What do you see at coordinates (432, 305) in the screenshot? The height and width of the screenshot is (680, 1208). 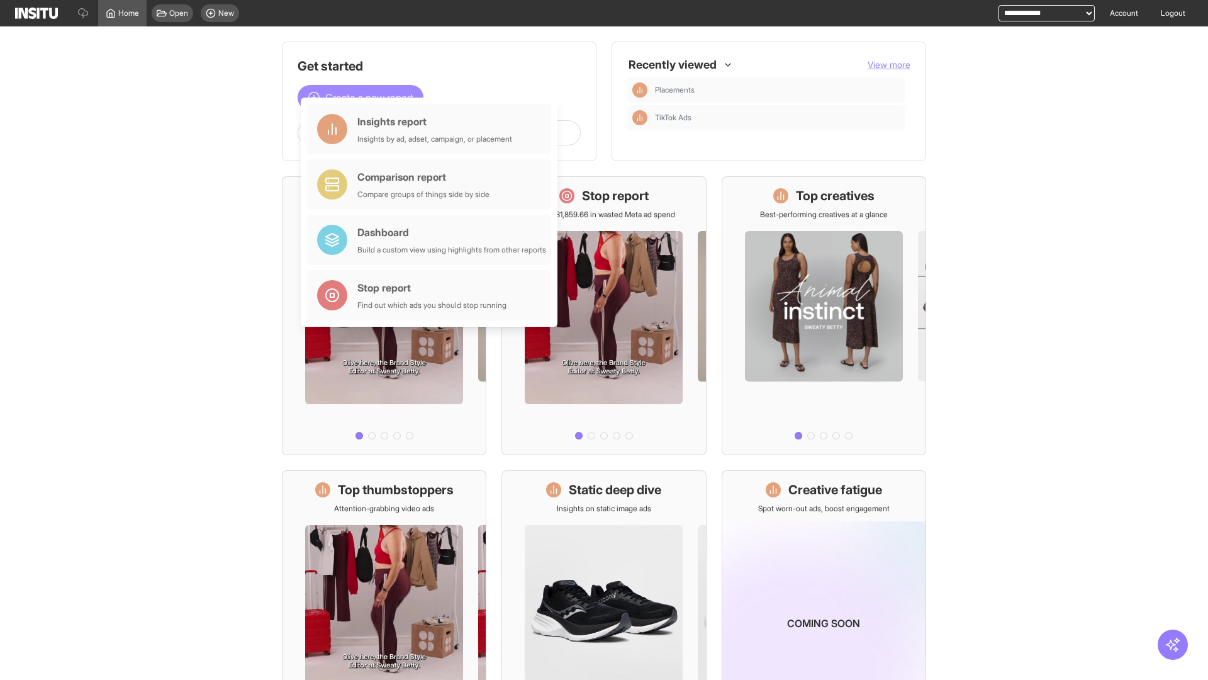 I see `div: Find out which ads you should stop running` at bounding box center [432, 305].